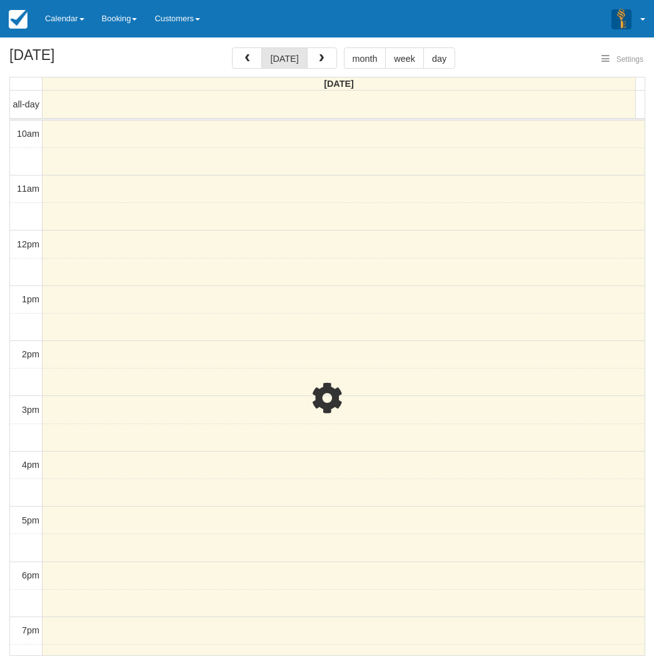  What do you see at coordinates (18, 19) in the screenshot?
I see `img: checkfront-main-nav-mini-logo.png` at bounding box center [18, 19].